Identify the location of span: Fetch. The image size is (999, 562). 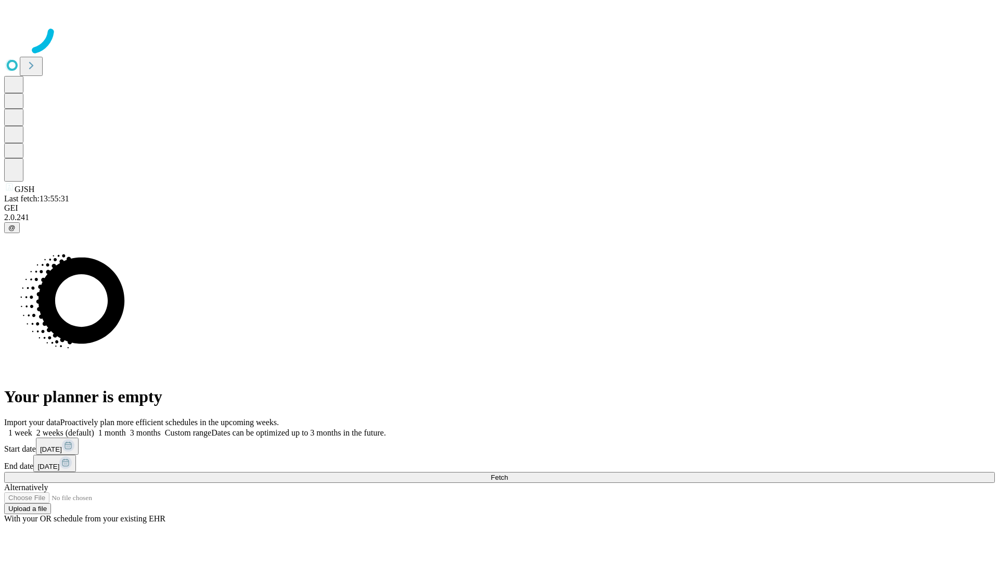
(499, 477).